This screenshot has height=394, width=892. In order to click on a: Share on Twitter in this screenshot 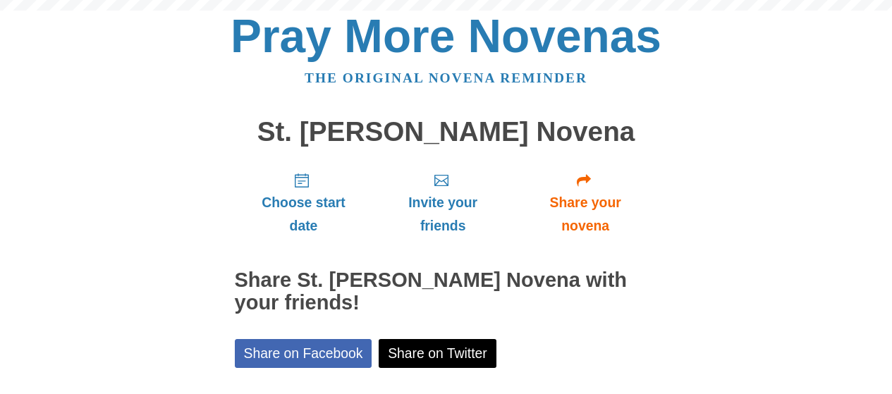, I will do `click(437, 353)`.